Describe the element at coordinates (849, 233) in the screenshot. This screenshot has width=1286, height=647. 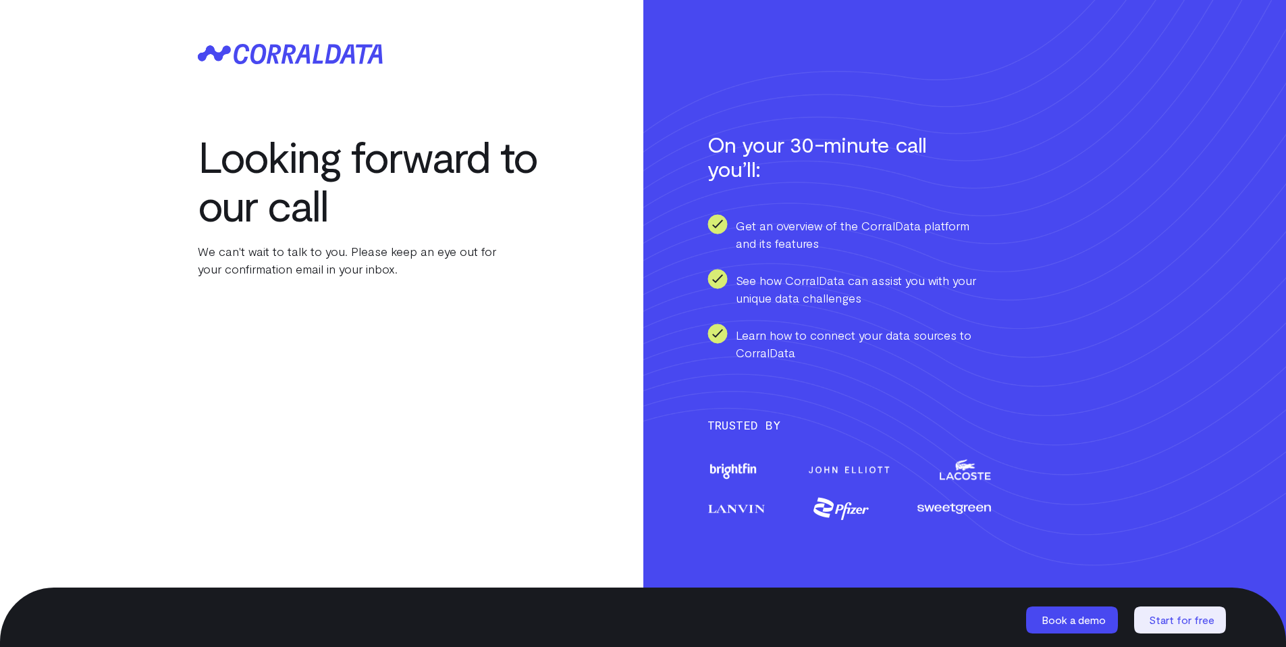
I see `li: Get an overview of the CorralData platform and its features` at that location.